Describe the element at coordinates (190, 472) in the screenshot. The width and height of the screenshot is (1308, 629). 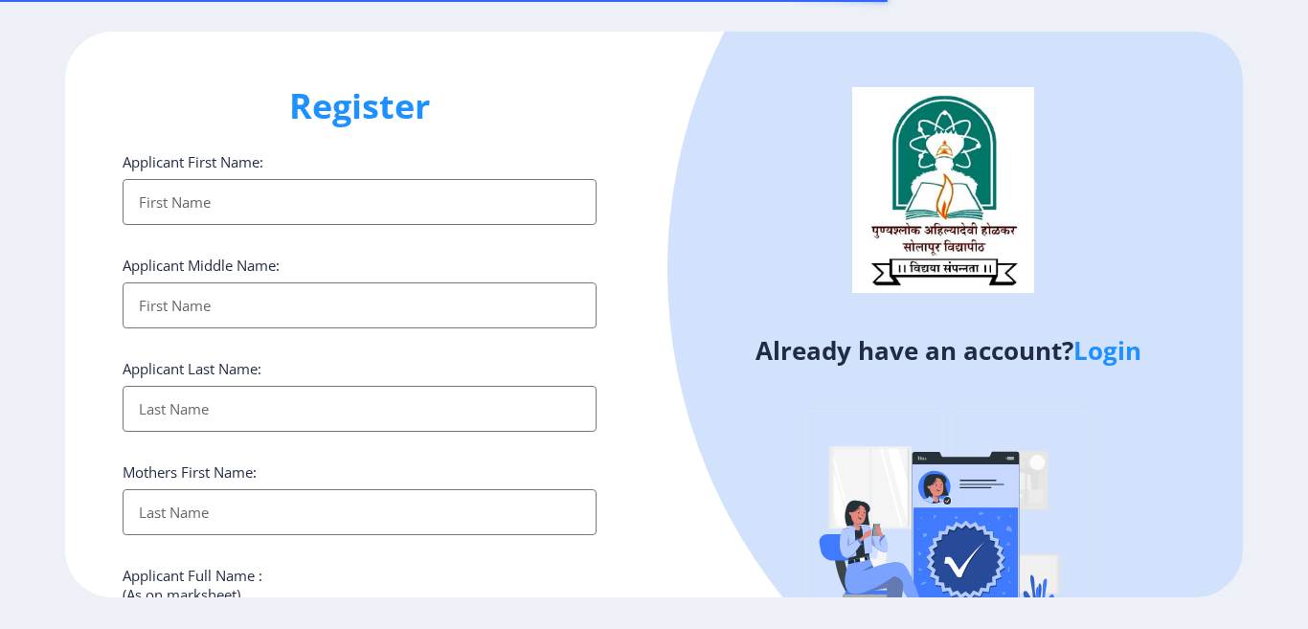
I see `label: Mothers First Name:` at that location.